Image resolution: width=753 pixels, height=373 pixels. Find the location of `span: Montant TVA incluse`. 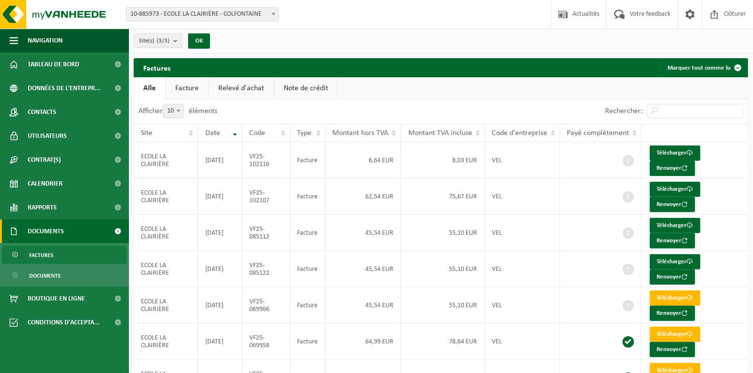

span: Montant TVA incluse is located at coordinates (440, 133).